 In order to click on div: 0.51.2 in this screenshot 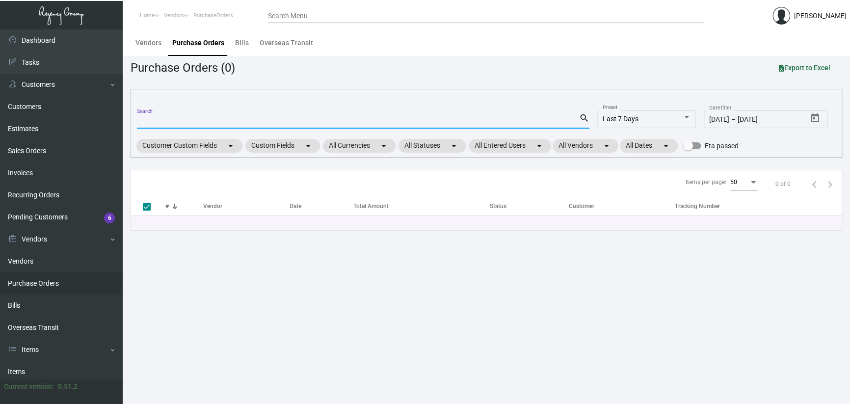, I will do `click(68, 386)`.